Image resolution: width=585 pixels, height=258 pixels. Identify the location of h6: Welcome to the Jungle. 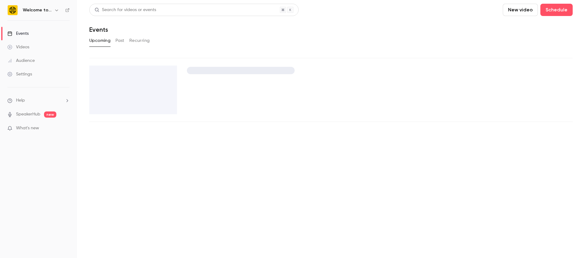
(37, 10).